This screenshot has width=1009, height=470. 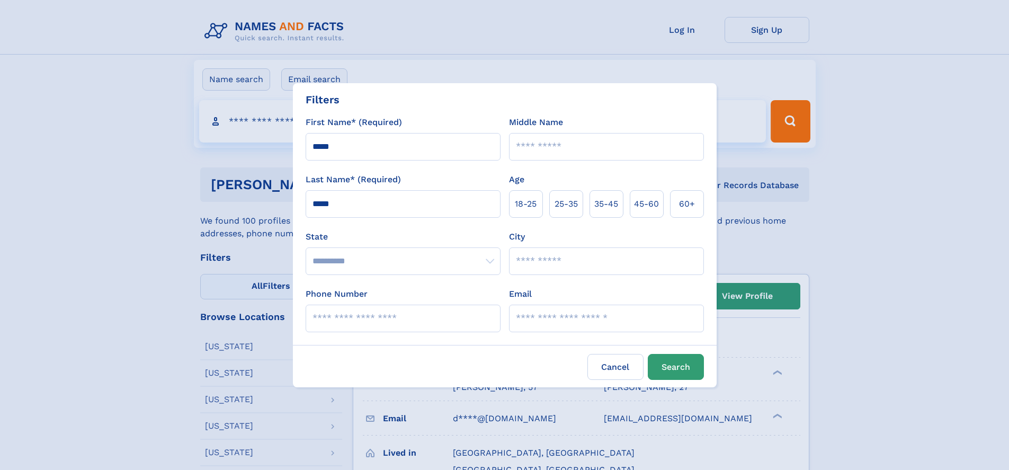 What do you see at coordinates (336, 294) in the screenshot?
I see `label: Phone Number` at bounding box center [336, 294].